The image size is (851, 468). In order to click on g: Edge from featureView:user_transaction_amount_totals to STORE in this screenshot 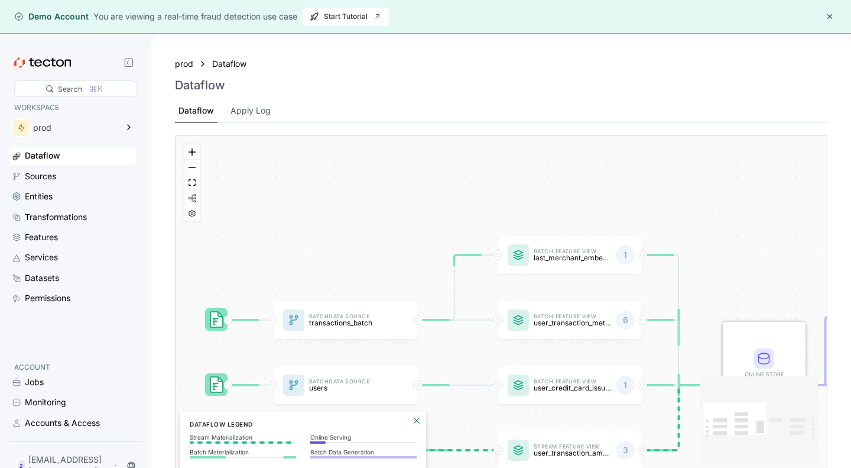, I will do `click(679, 417)`.